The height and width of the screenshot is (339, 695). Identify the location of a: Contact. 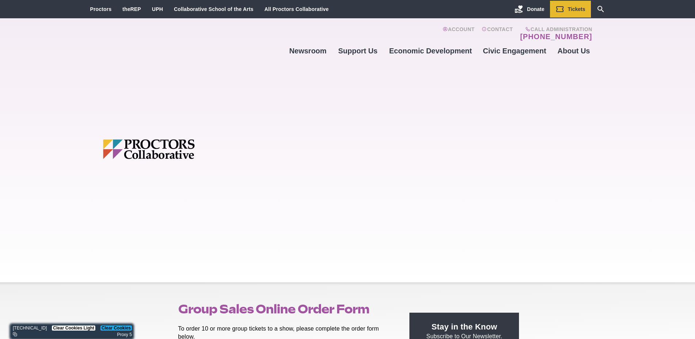
(497, 34).